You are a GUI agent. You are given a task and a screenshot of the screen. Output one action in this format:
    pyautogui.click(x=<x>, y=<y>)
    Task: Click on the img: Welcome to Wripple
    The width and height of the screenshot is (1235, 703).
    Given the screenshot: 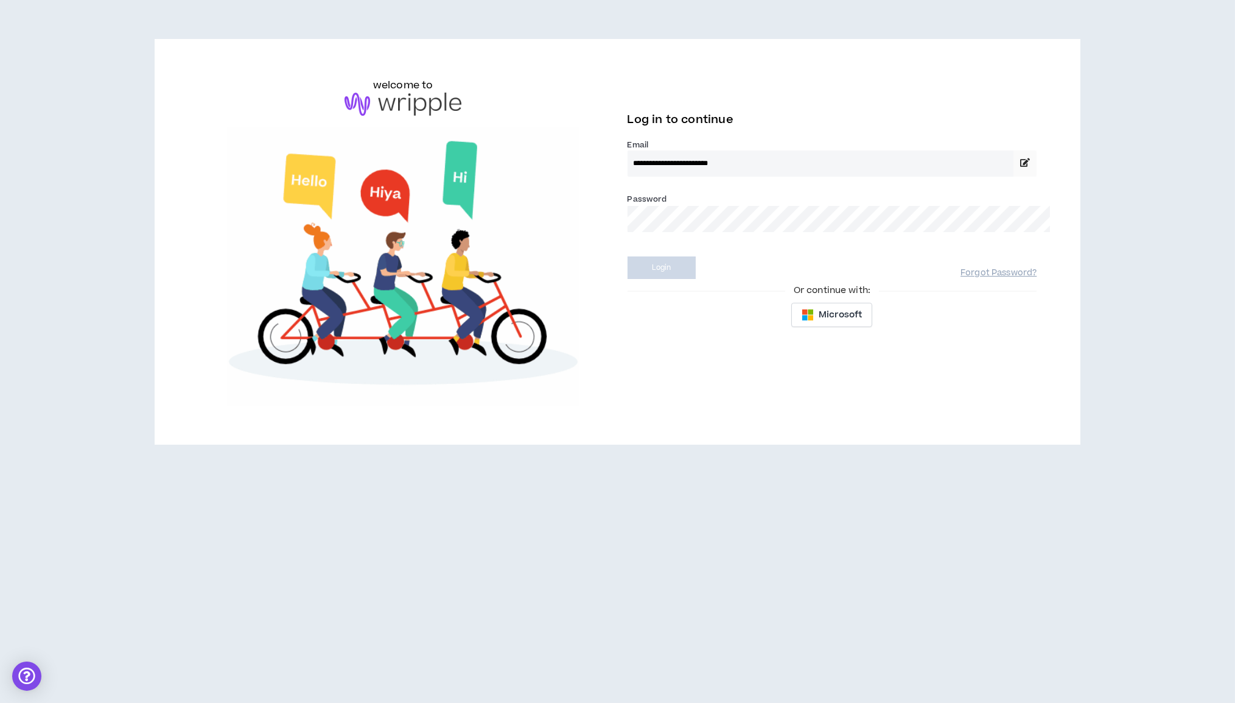 What is the action you would take?
    pyautogui.click(x=403, y=267)
    